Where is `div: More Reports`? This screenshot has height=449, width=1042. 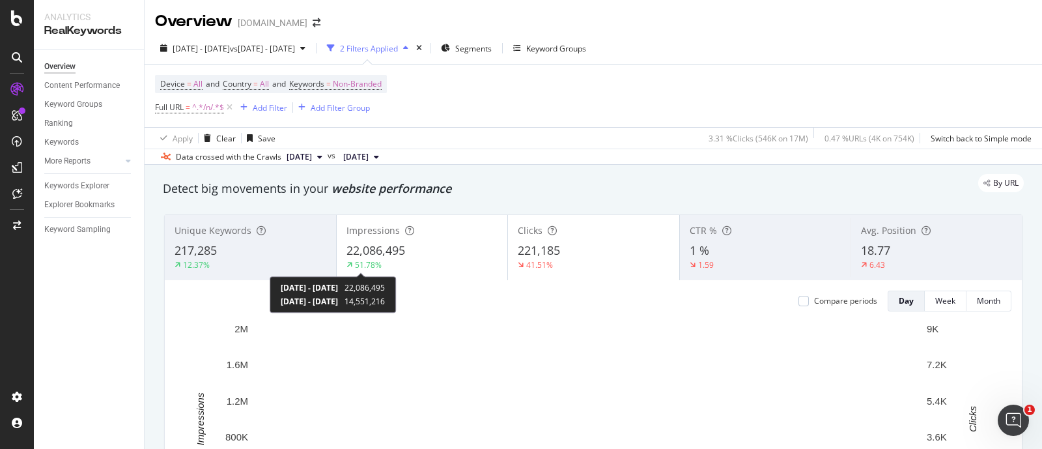 div: More Reports is located at coordinates (67, 161).